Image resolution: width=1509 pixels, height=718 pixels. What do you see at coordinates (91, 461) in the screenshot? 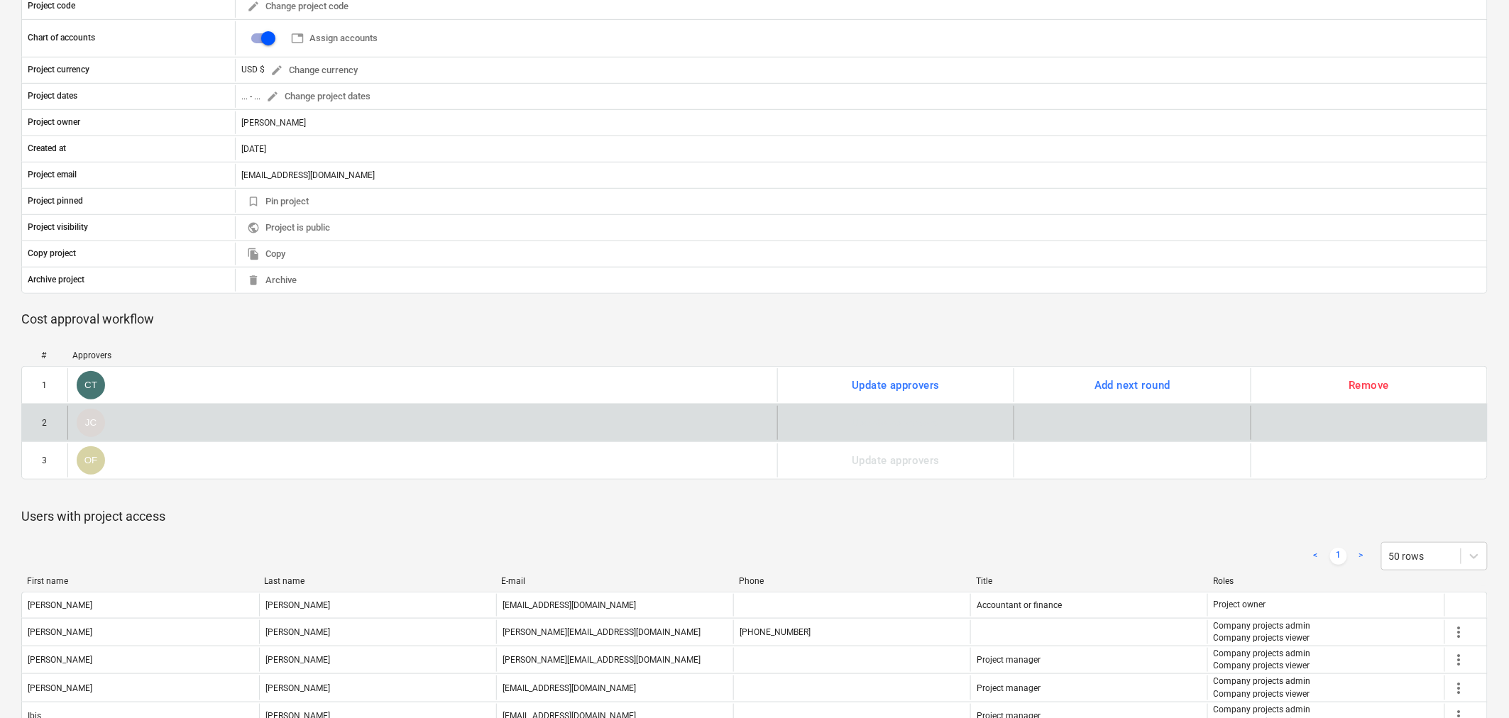
I see `div: Oscar Frances` at bounding box center [91, 461].